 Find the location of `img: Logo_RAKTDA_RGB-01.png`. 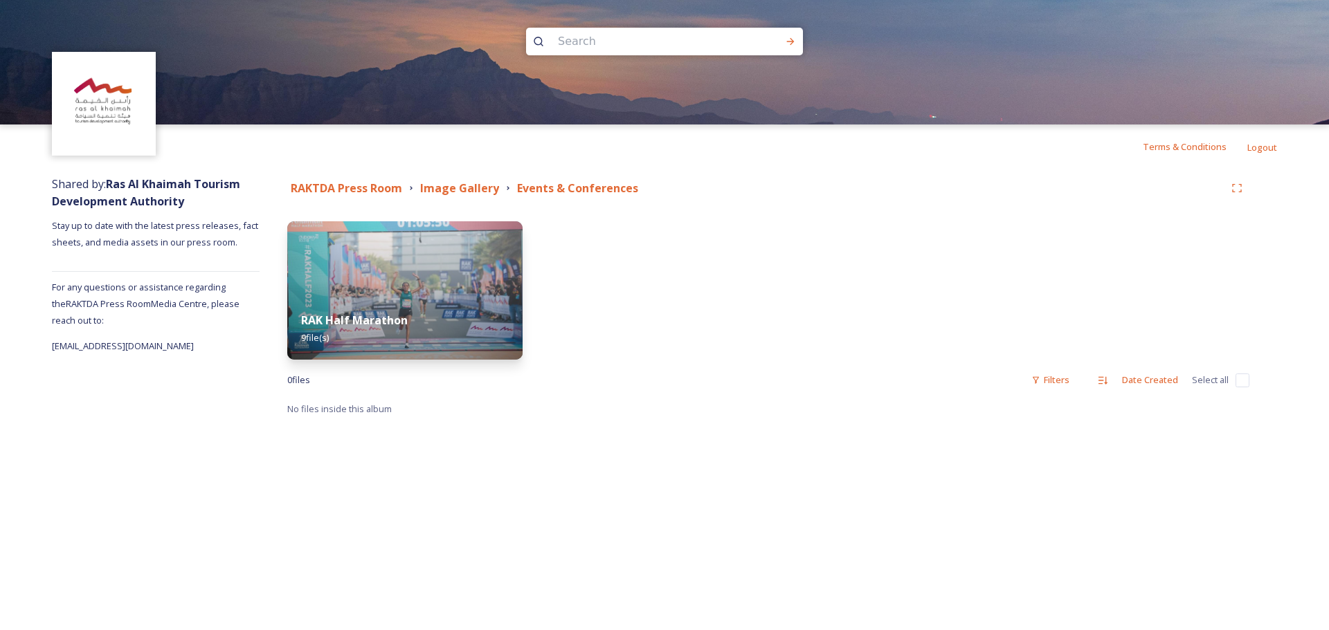

img: Logo_RAKTDA_RGB-01.png is located at coordinates (104, 104).